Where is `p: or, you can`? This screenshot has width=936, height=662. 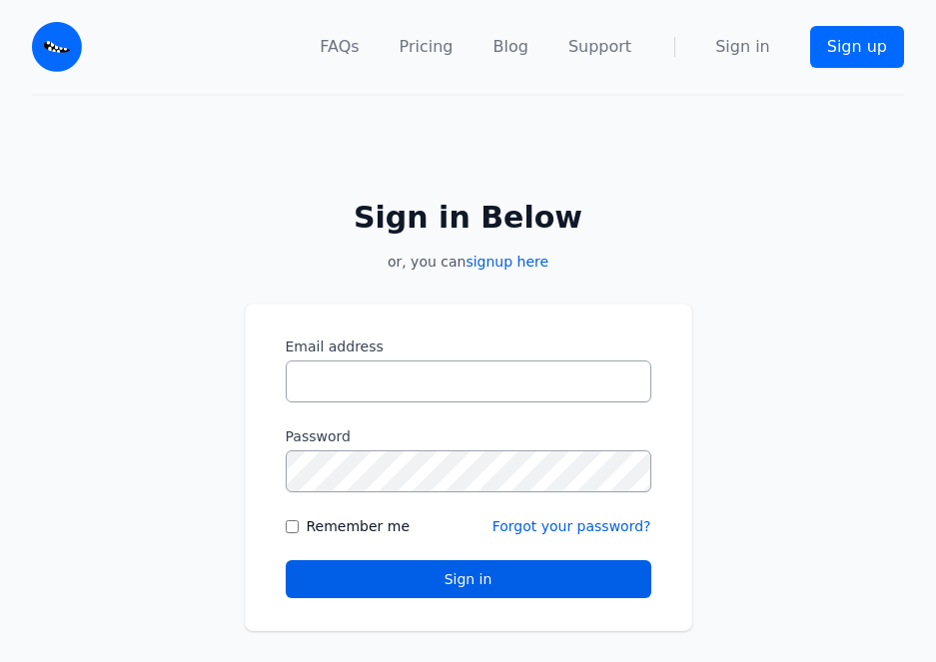 p: or, you can is located at coordinates (469, 262).